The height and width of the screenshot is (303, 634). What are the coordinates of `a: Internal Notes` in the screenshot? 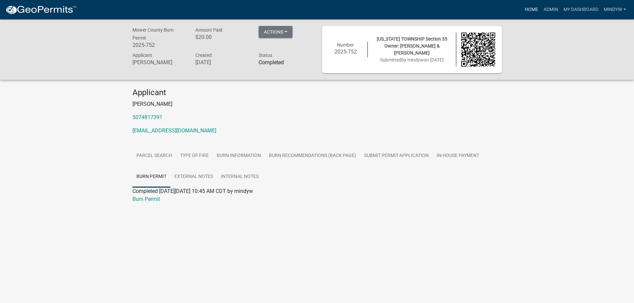 It's located at (239, 177).